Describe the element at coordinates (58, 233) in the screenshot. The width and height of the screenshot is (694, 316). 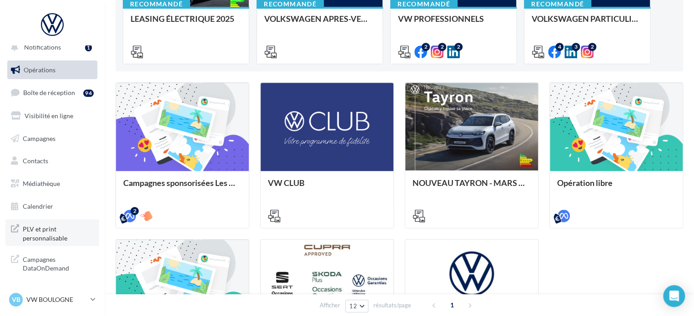
I see `span: PLV et print personnalisable` at that location.